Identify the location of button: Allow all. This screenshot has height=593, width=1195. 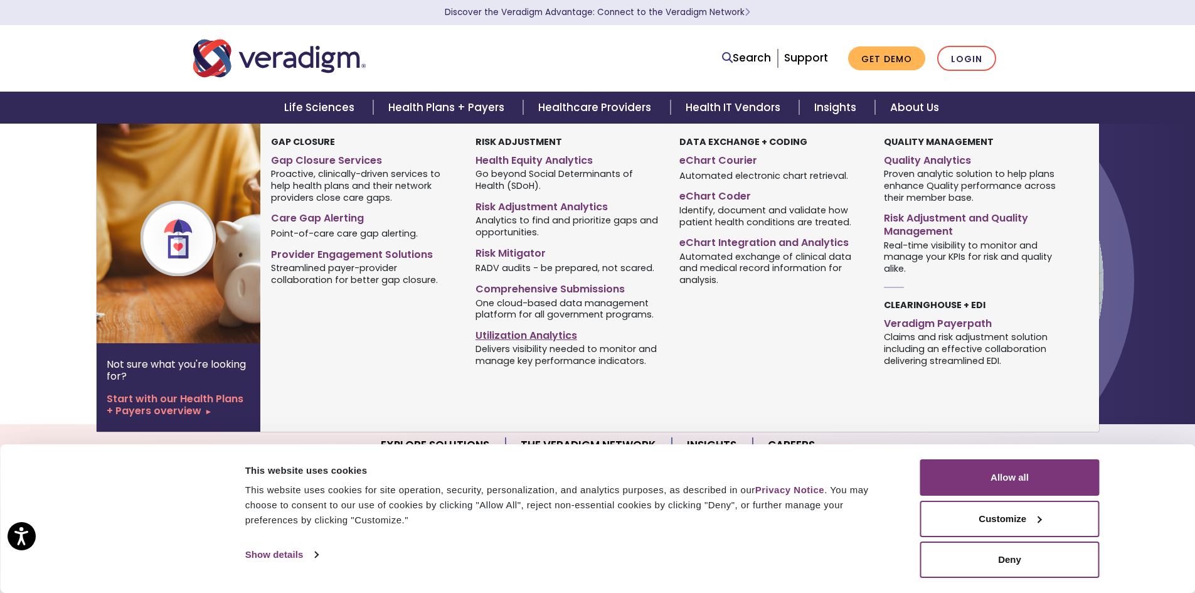
(1010, 478).